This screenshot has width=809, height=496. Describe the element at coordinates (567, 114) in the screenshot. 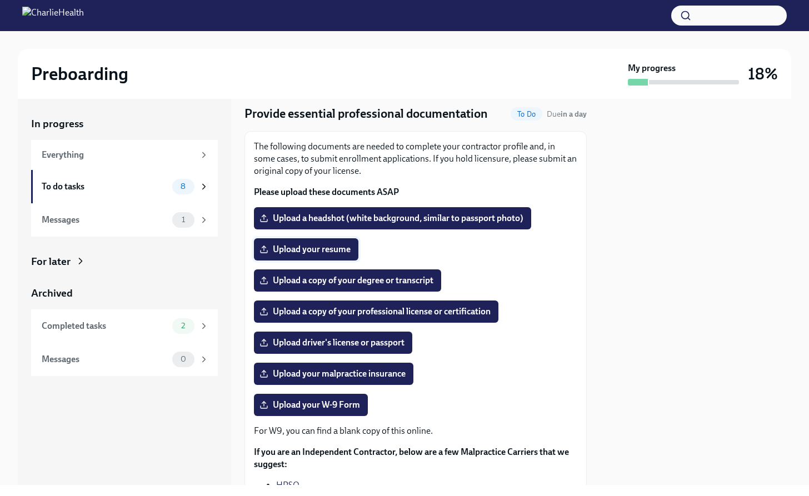

I see `span: September 24th, 2025 08:00` at that location.